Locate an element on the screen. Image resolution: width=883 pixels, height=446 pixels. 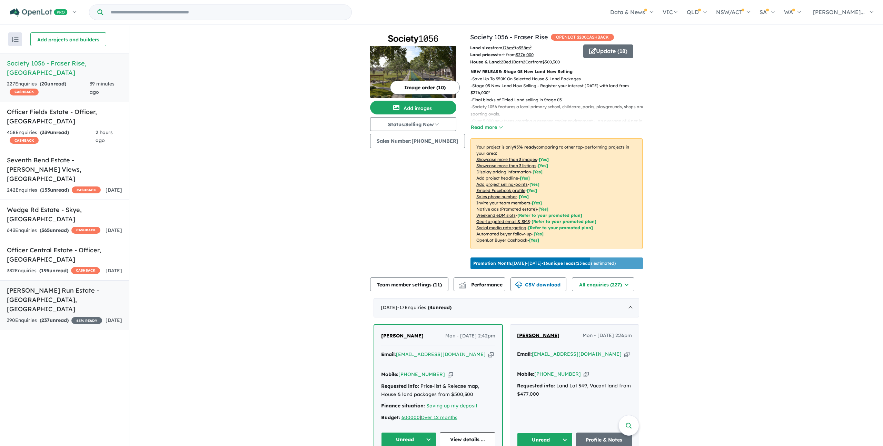
u: 176 m is located at coordinates (509, 48).